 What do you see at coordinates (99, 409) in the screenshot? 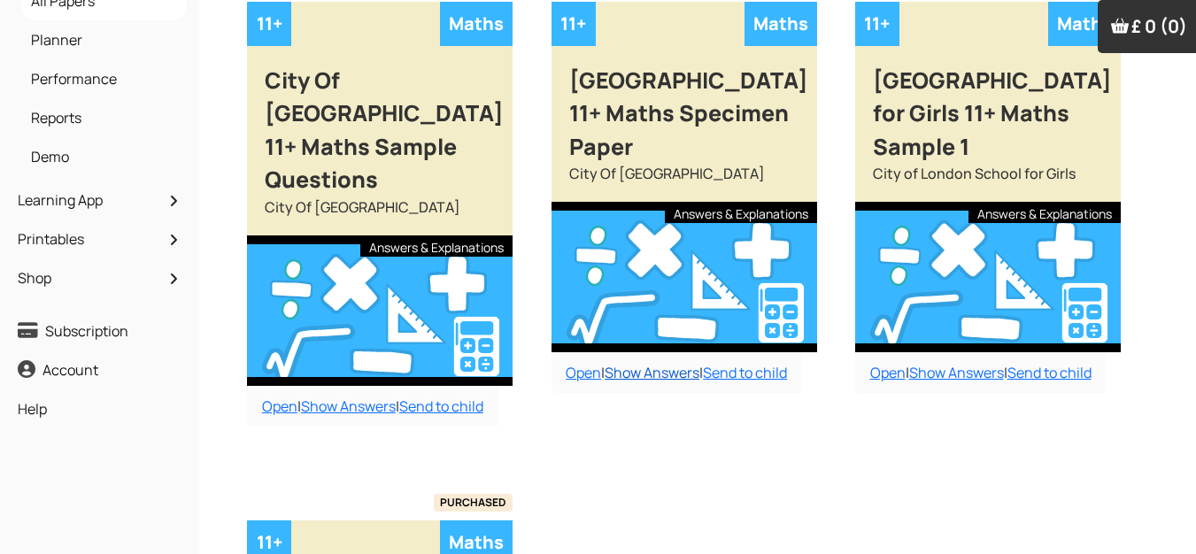
I see `a: Help` at bounding box center [99, 409].